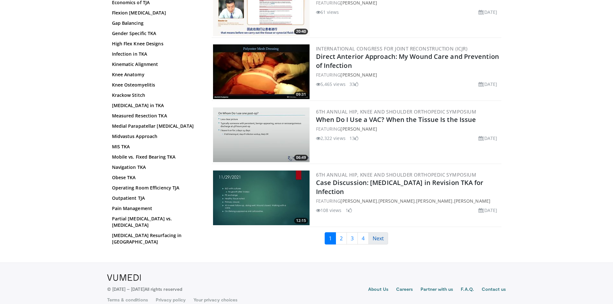 The width and height of the screenshot is (613, 304). Describe the element at coordinates (155, 23) in the screenshot. I see `a: Gap Balancing` at that location.